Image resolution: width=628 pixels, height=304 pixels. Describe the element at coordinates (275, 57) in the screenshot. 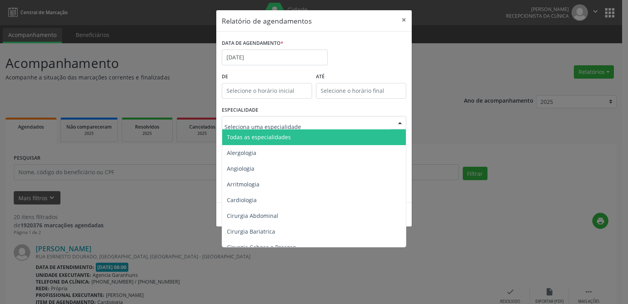

I see `input: Selecione uma data ou intervalo` at that location.